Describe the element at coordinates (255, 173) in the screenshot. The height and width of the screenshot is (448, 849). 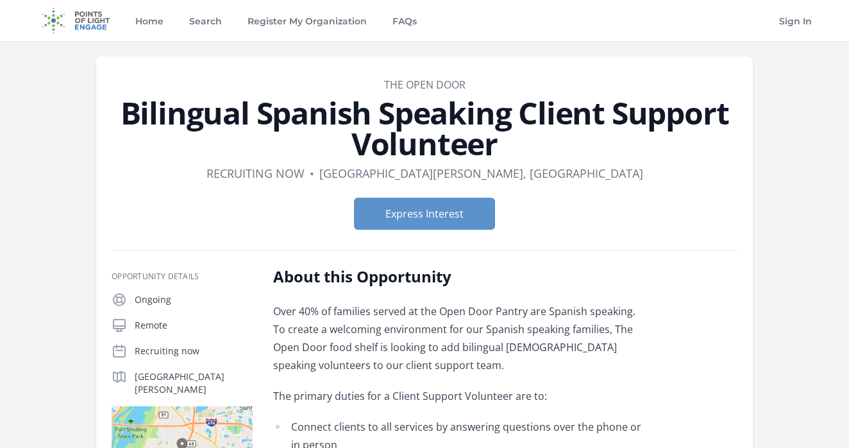
I see `dd: Recruiting now` at that location.